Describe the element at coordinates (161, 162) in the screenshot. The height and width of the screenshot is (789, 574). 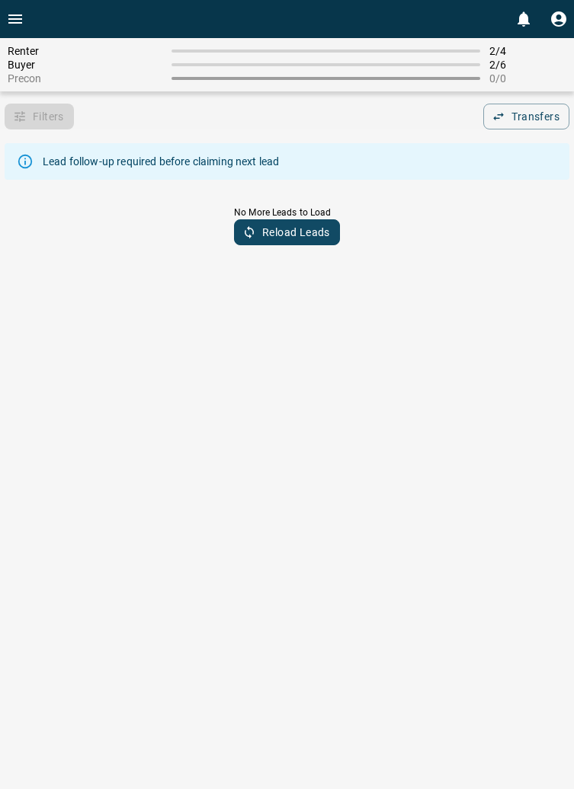
I see `div: Lead follow-up required before claiming next lead` at that location.